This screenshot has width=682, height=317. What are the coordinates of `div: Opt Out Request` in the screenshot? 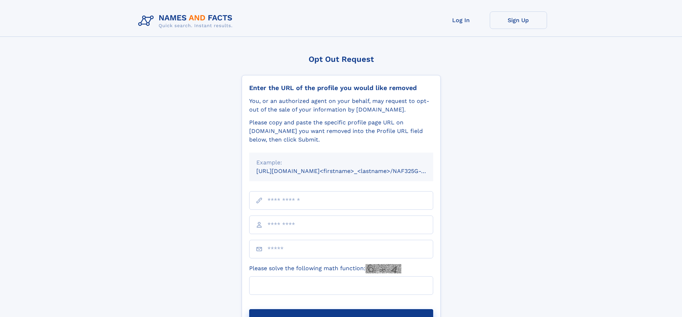 It's located at (341, 59).